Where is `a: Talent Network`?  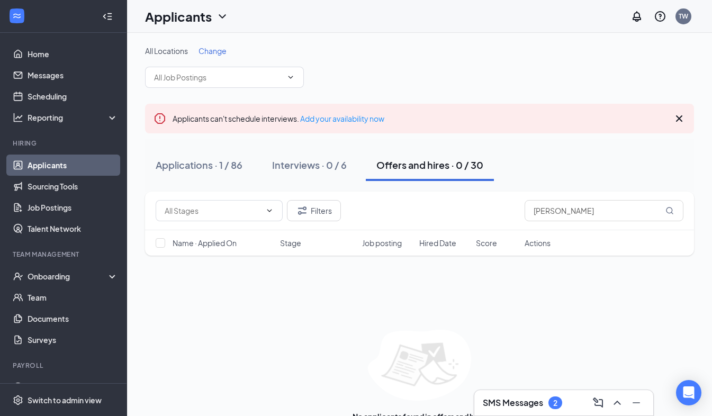
a: Talent Network is located at coordinates (73, 229).